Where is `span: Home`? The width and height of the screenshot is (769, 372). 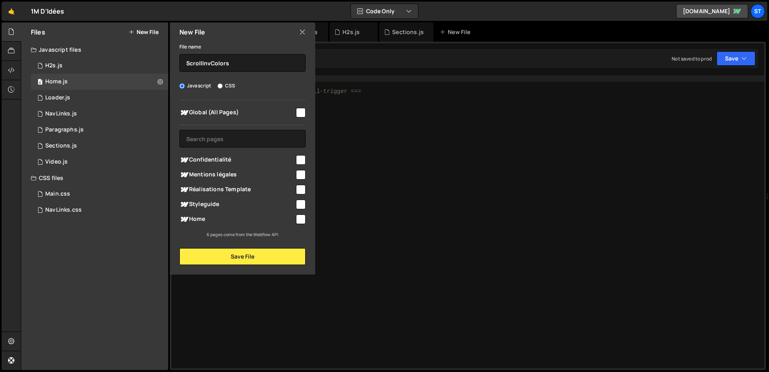 span: Home is located at coordinates (237, 219).